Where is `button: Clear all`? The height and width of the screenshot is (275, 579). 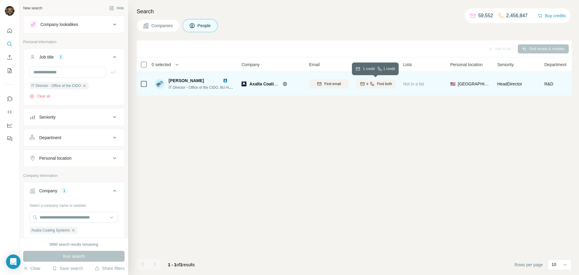
button: Clear all is located at coordinates (40, 96).